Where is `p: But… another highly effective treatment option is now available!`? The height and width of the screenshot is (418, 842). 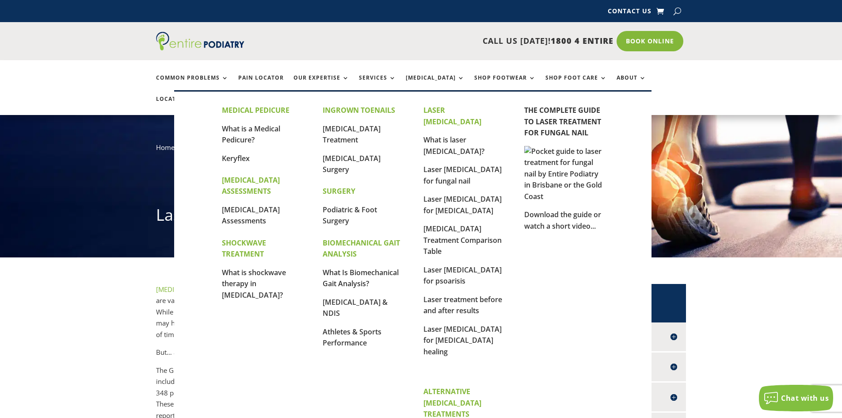 p: But… another highly effective treatment option is now available! is located at coordinates (328, 355).